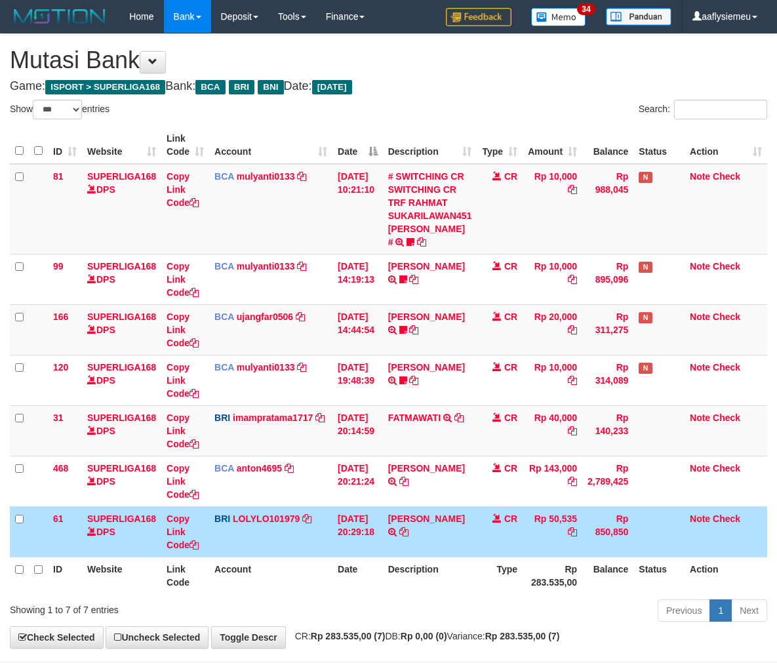 This screenshot has height=663, width=777. I want to click on th: Link Code: activate to sort column ascending, so click(185, 145).